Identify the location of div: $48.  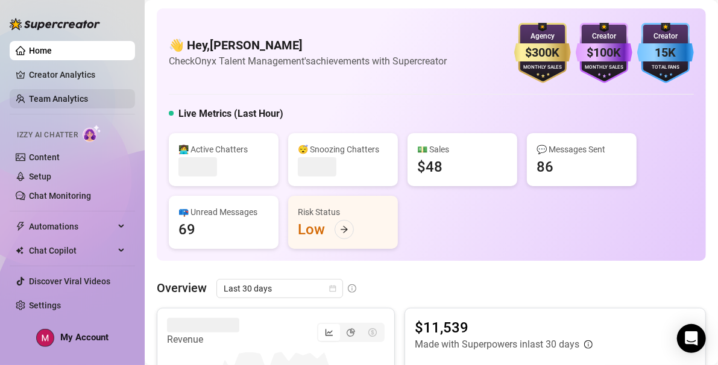
(430, 167).